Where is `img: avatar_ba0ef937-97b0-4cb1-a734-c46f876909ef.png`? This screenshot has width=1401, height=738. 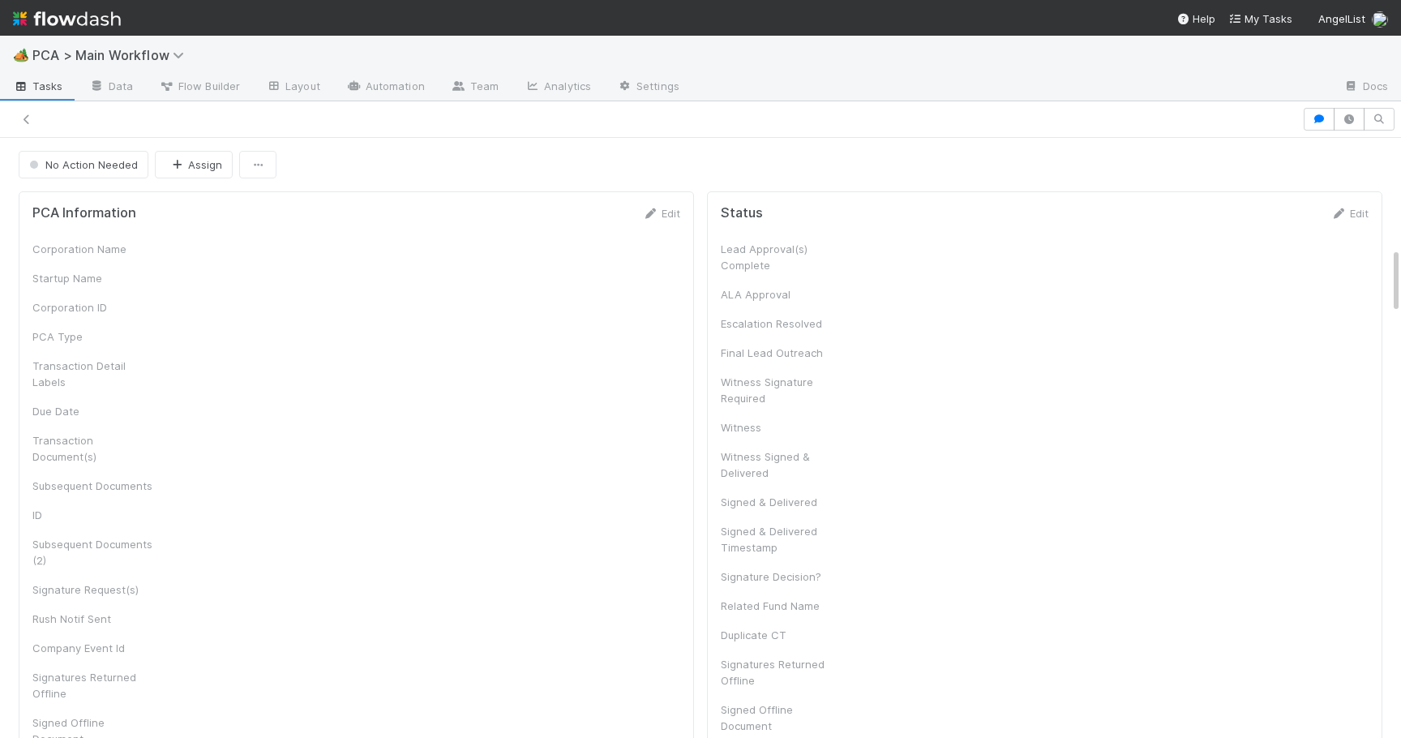 img: avatar_ba0ef937-97b0-4cb1-a734-c46f876909ef.png is located at coordinates (1380, 19).